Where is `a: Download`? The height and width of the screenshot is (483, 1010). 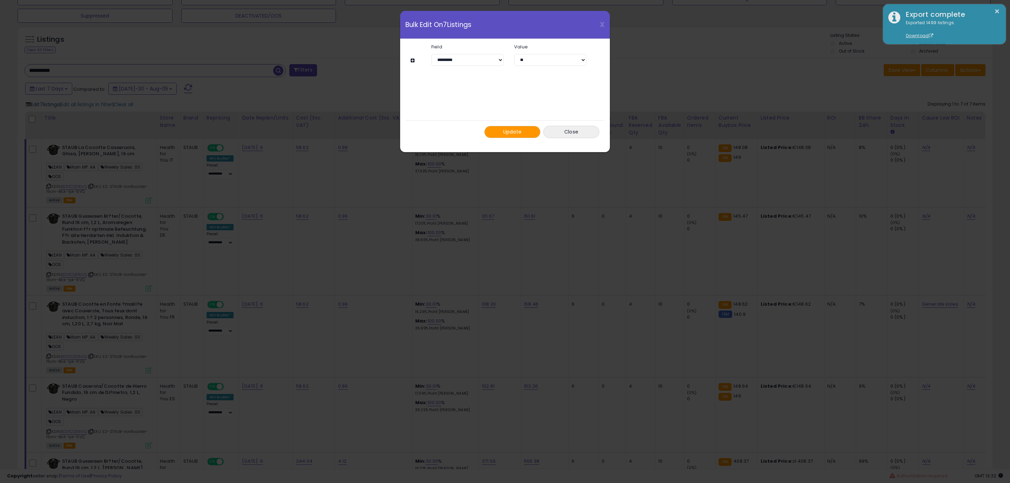 a: Download is located at coordinates (920, 35).